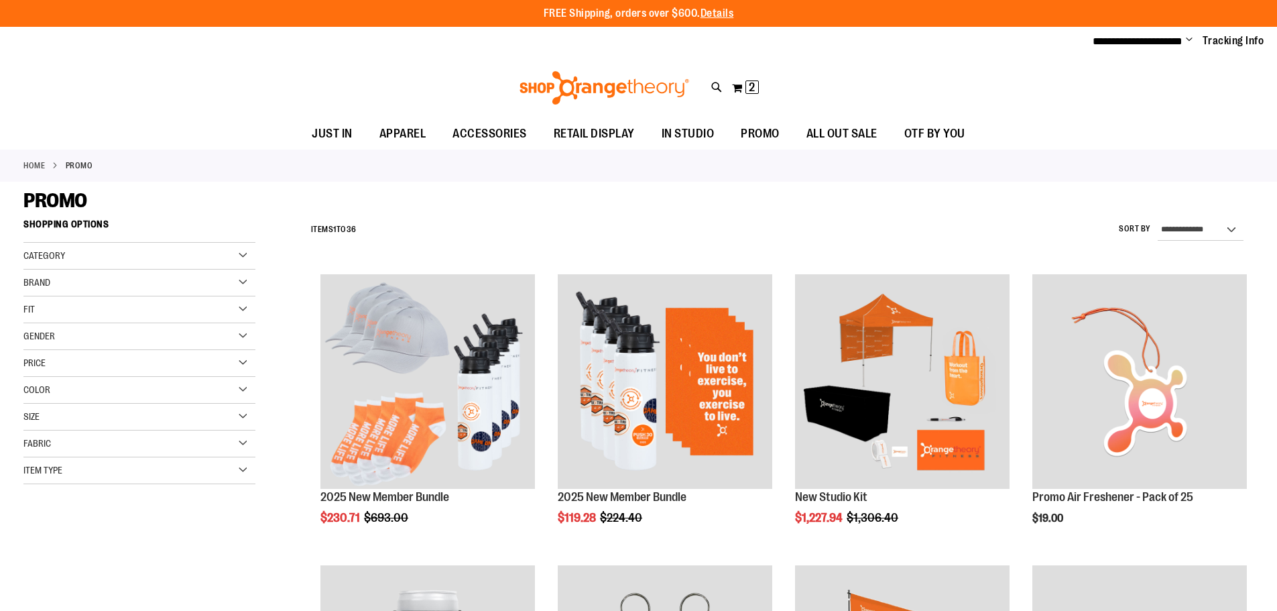 Image resolution: width=1277 pixels, height=611 pixels. Describe the element at coordinates (639, 13) in the screenshot. I see `p: FREE Shipping, orders over $600.` at that location.